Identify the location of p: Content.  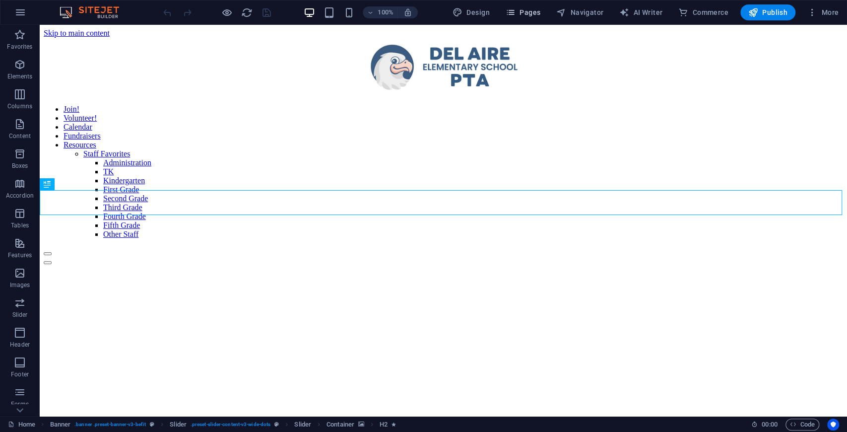
(20, 136).